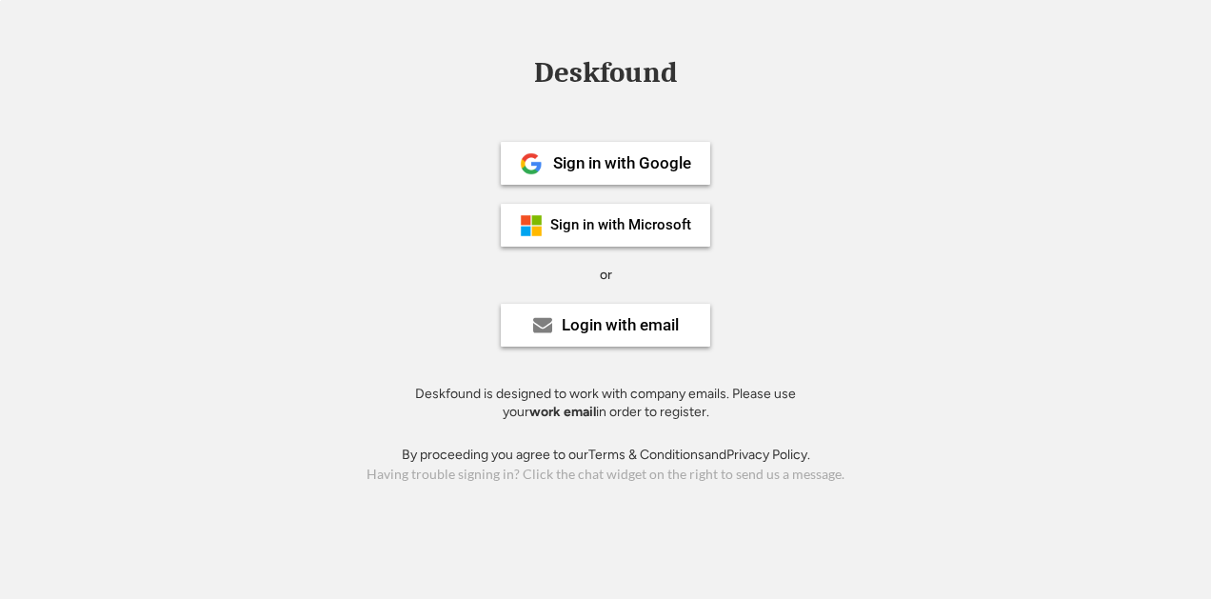 This screenshot has height=599, width=1211. I want to click on div: Login with email, so click(620, 325).